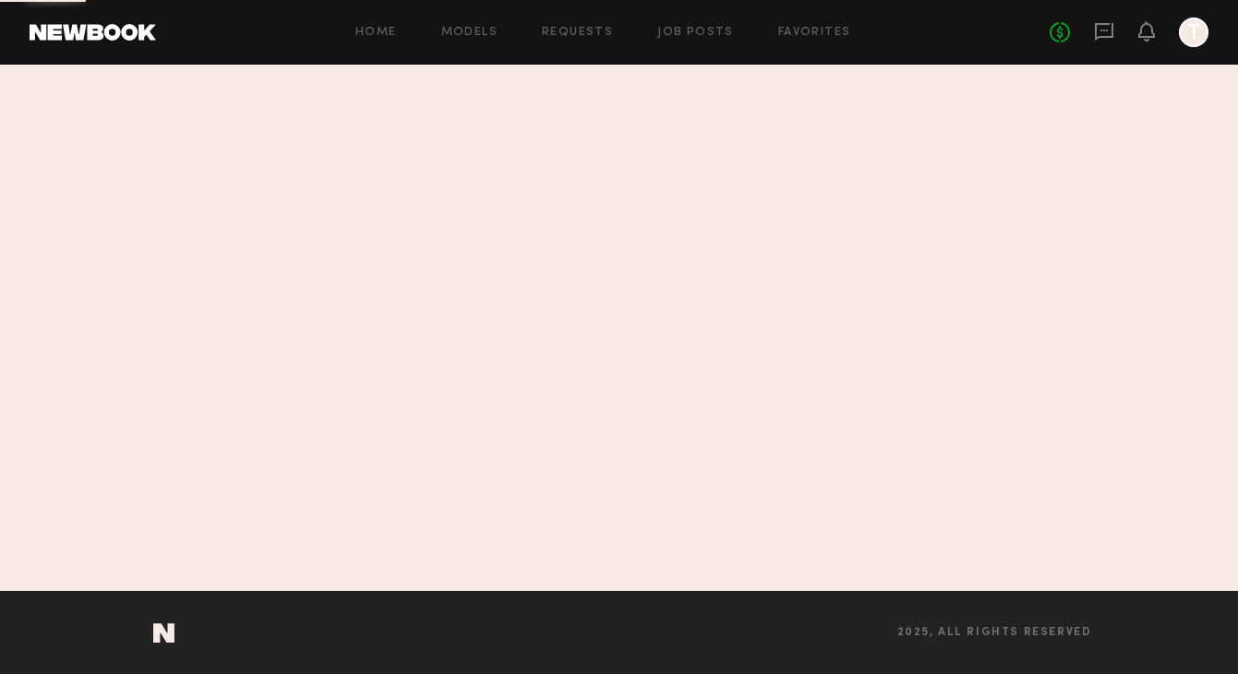  I want to click on a: Requests, so click(577, 32).